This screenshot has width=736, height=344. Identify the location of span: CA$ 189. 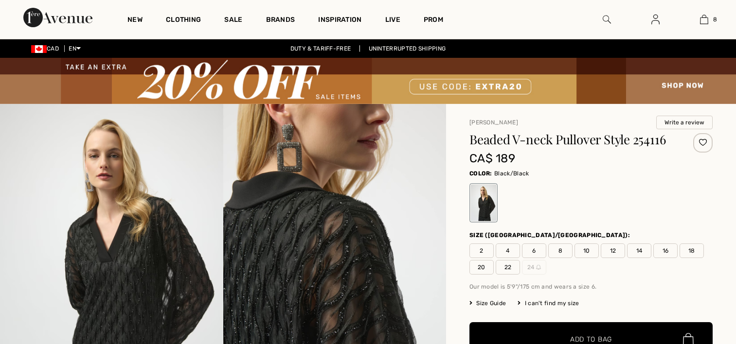
(492, 159).